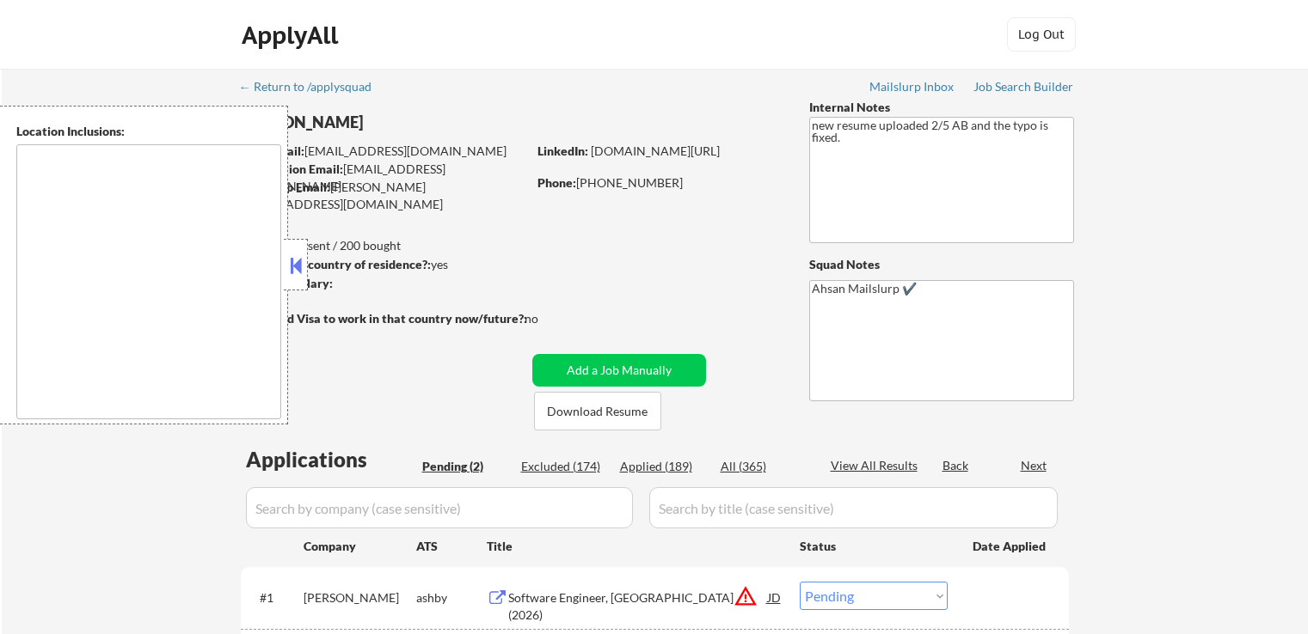  Describe the element at coordinates (564, 467) in the screenshot. I see `div: Excluded (174)` at that location.